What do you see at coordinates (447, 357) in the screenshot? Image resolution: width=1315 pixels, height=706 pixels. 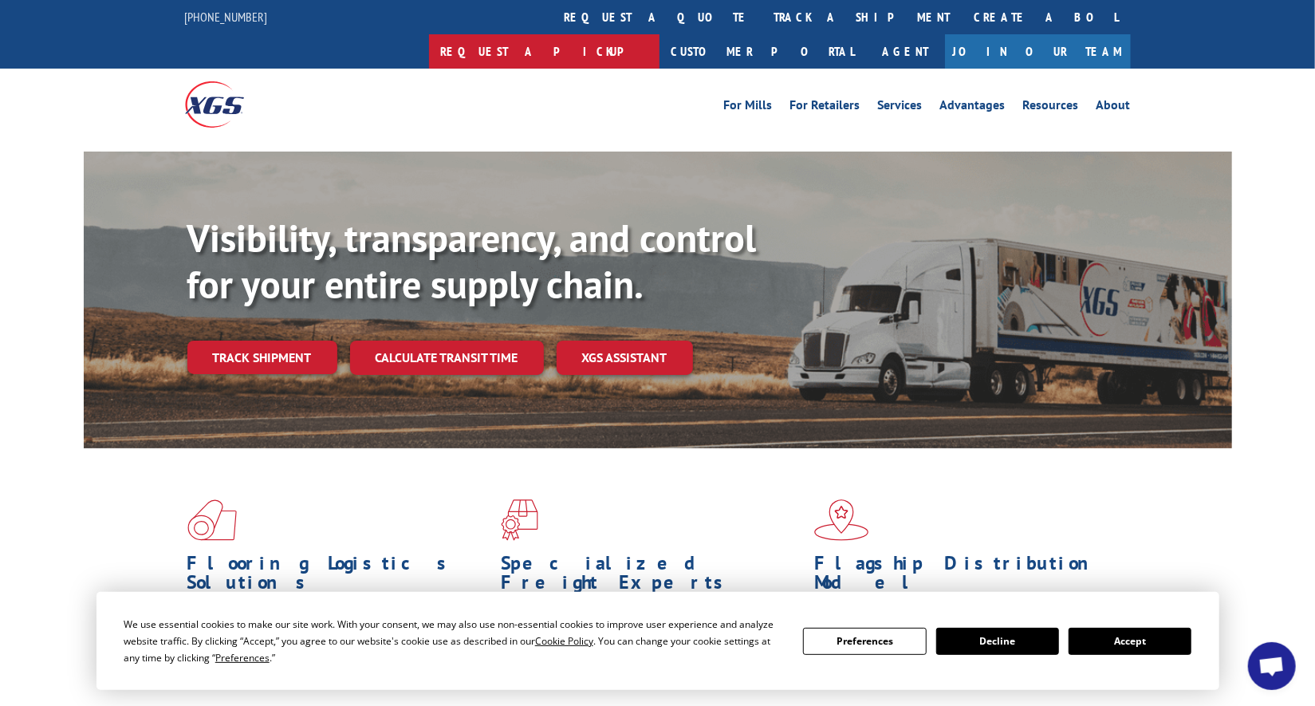 I see `a: Calculate transit time` at bounding box center [447, 357].